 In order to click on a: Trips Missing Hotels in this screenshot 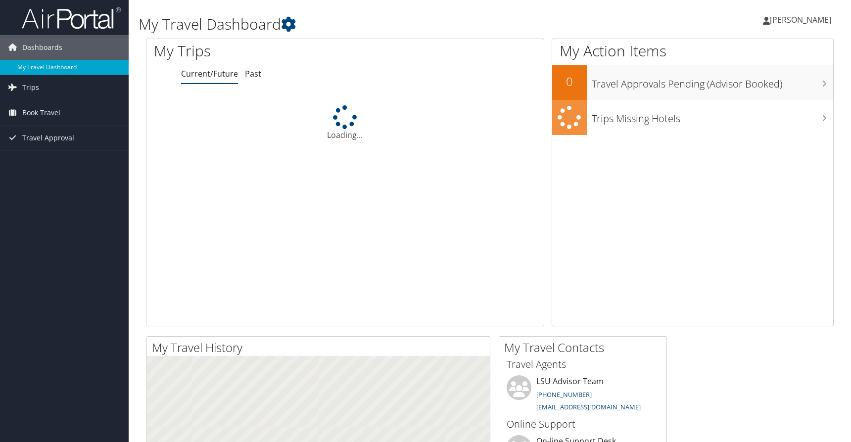, I will do `click(693, 117)`.